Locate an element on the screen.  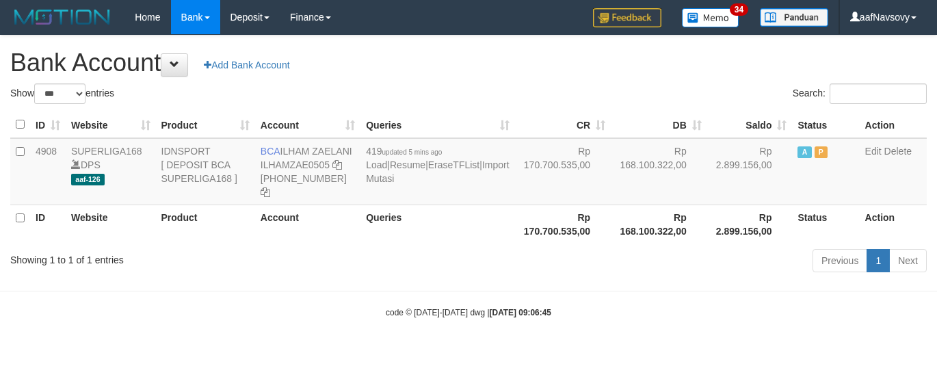
a: Copy 4062280631 to clipboard is located at coordinates (265, 192).